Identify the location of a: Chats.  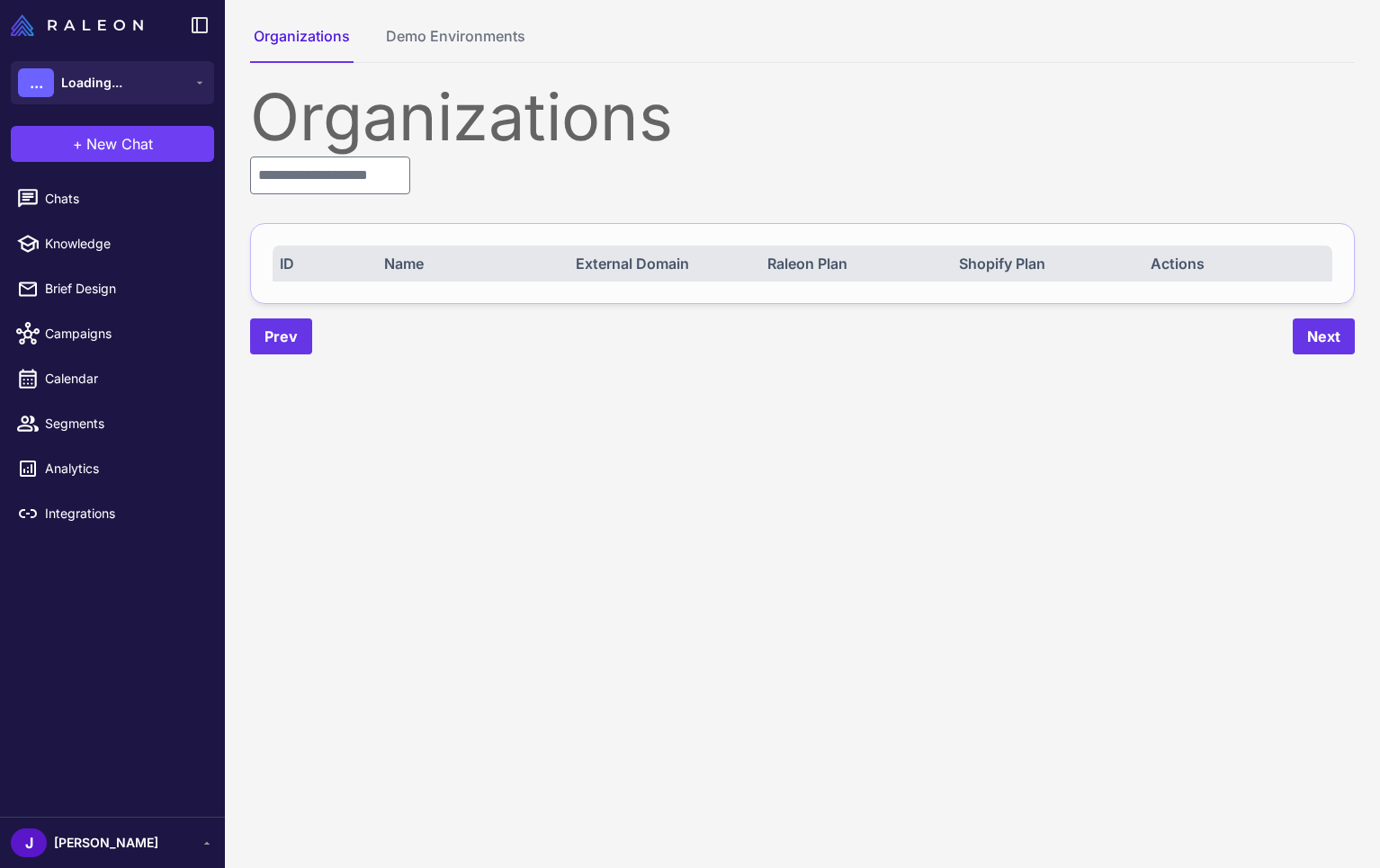
(112, 198).